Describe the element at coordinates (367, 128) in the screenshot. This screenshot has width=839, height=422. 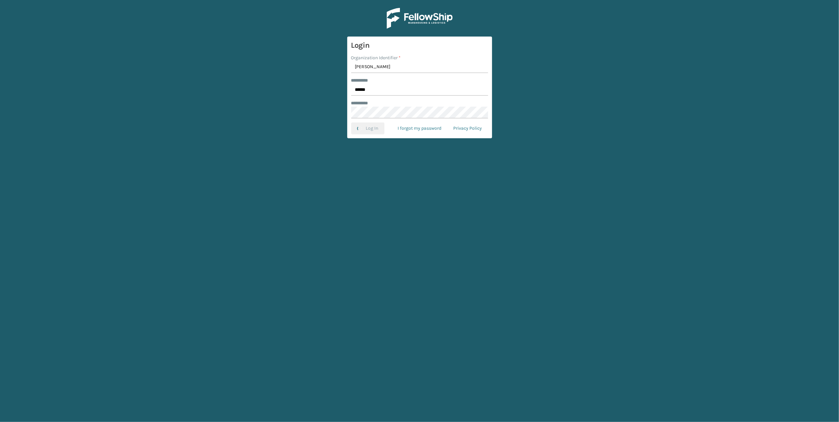
I see `button: Log In` at that location.